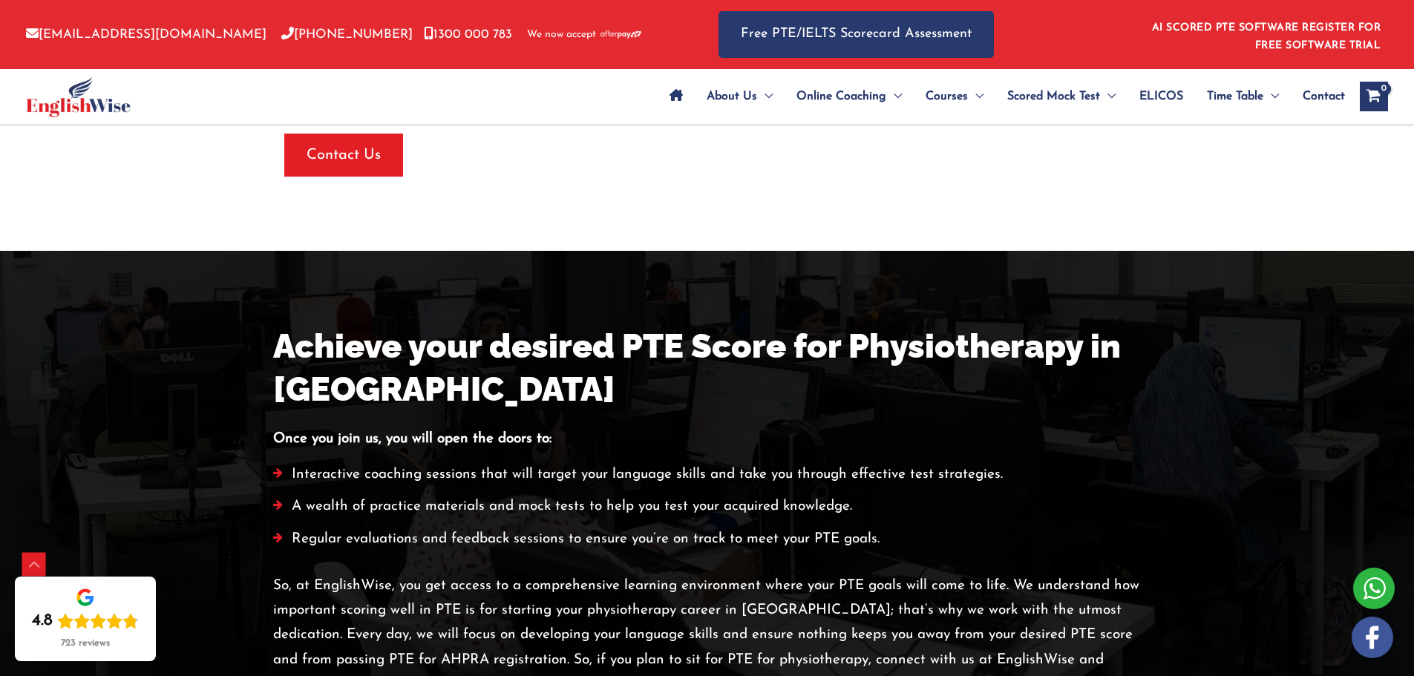  Describe the element at coordinates (739, 96) in the screenshot. I see `a: About UsMenu Toggle` at that location.